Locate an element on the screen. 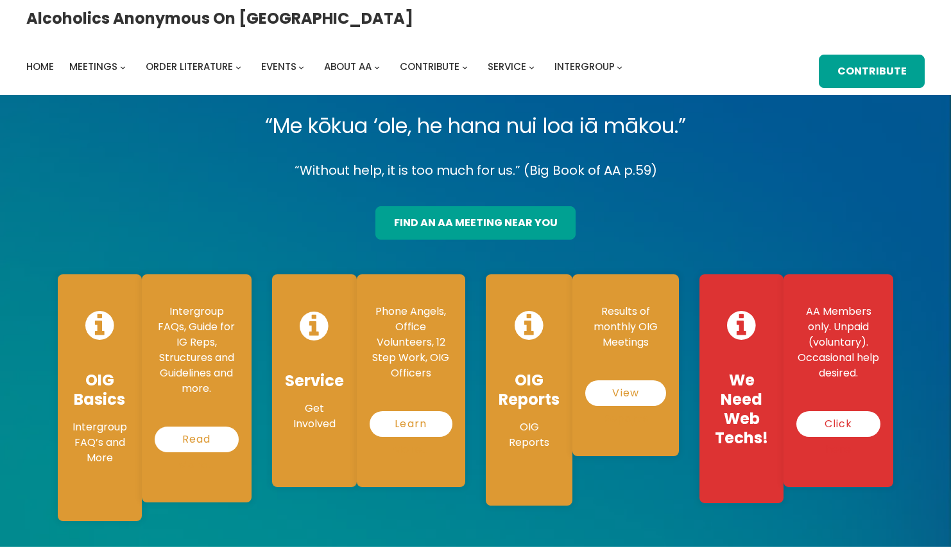 Image resolution: width=951 pixels, height=557 pixels. button: Intergroup submenu is located at coordinates (620, 66).